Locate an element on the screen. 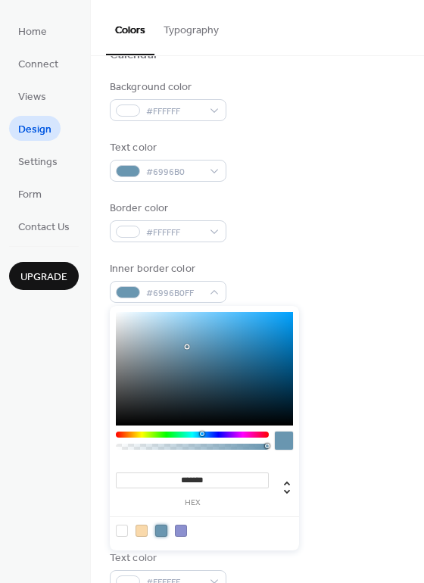 Image resolution: width=424 pixels, height=583 pixels. span: Connect is located at coordinates (38, 64).